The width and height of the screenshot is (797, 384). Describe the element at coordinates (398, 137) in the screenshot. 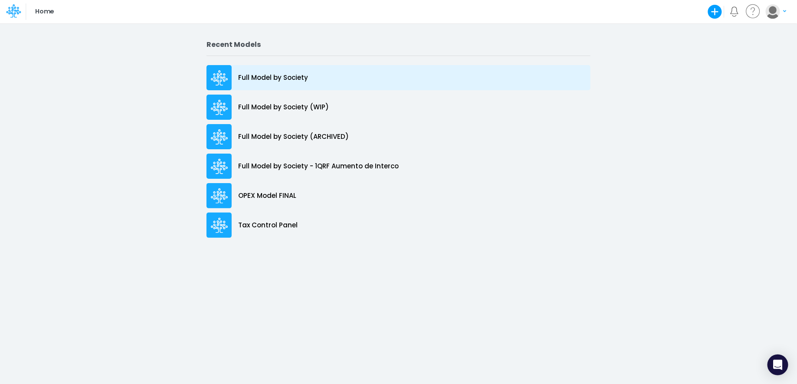

I see `a: Full Model by Society (ARCHIVED)` at that location.